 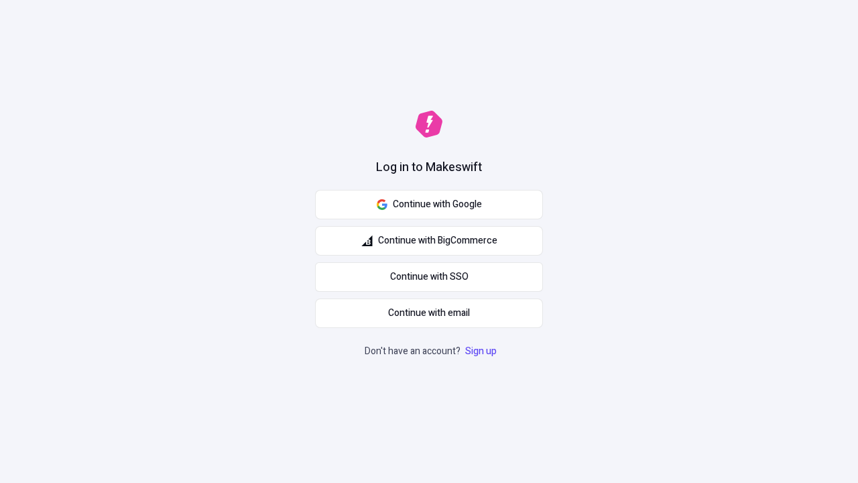 What do you see at coordinates (481, 351) in the screenshot?
I see `a: Sign up` at bounding box center [481, 351].